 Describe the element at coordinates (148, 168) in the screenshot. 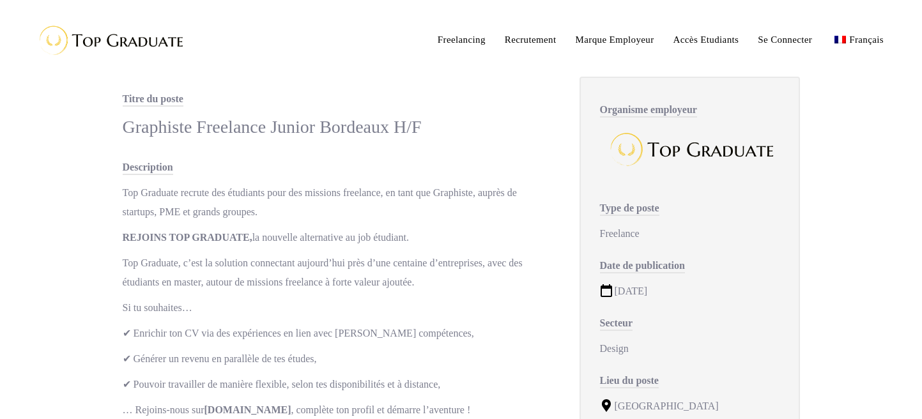

I see `span: Description` at that location.